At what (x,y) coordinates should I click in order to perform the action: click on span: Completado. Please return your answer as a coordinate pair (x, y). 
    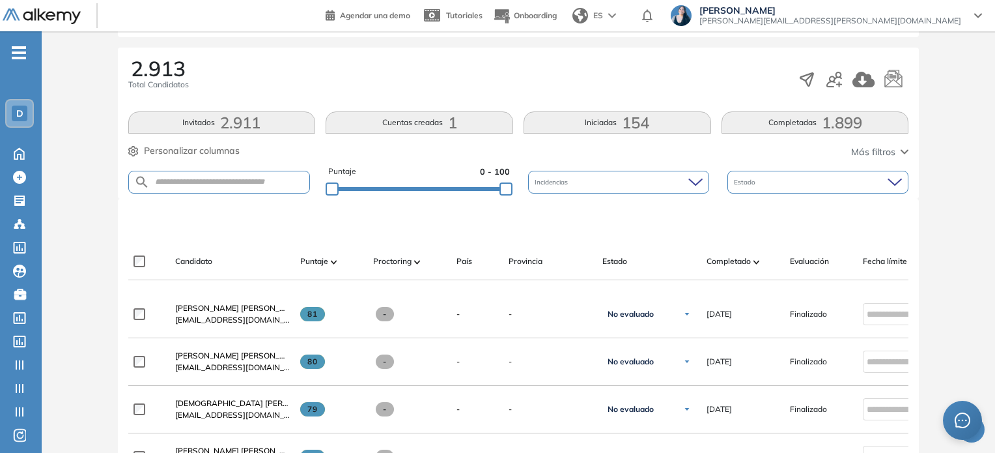
    Looking at the image, I should click on (729, 261).